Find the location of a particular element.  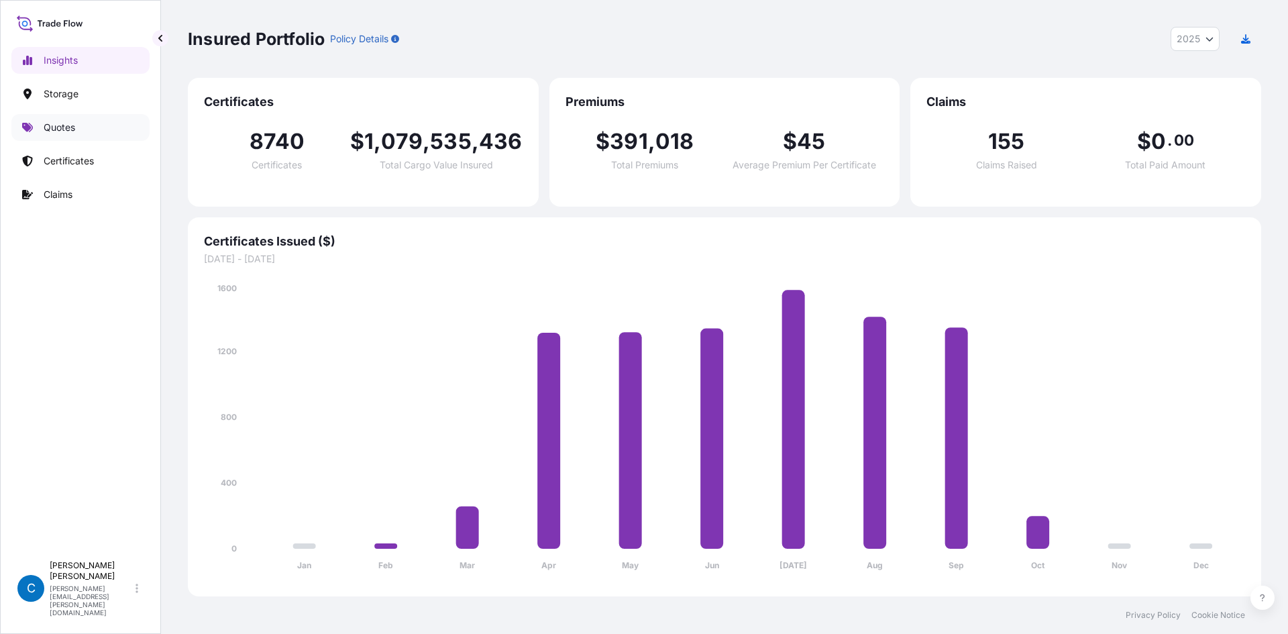

span: 079 is located at coordinates (402, 142).